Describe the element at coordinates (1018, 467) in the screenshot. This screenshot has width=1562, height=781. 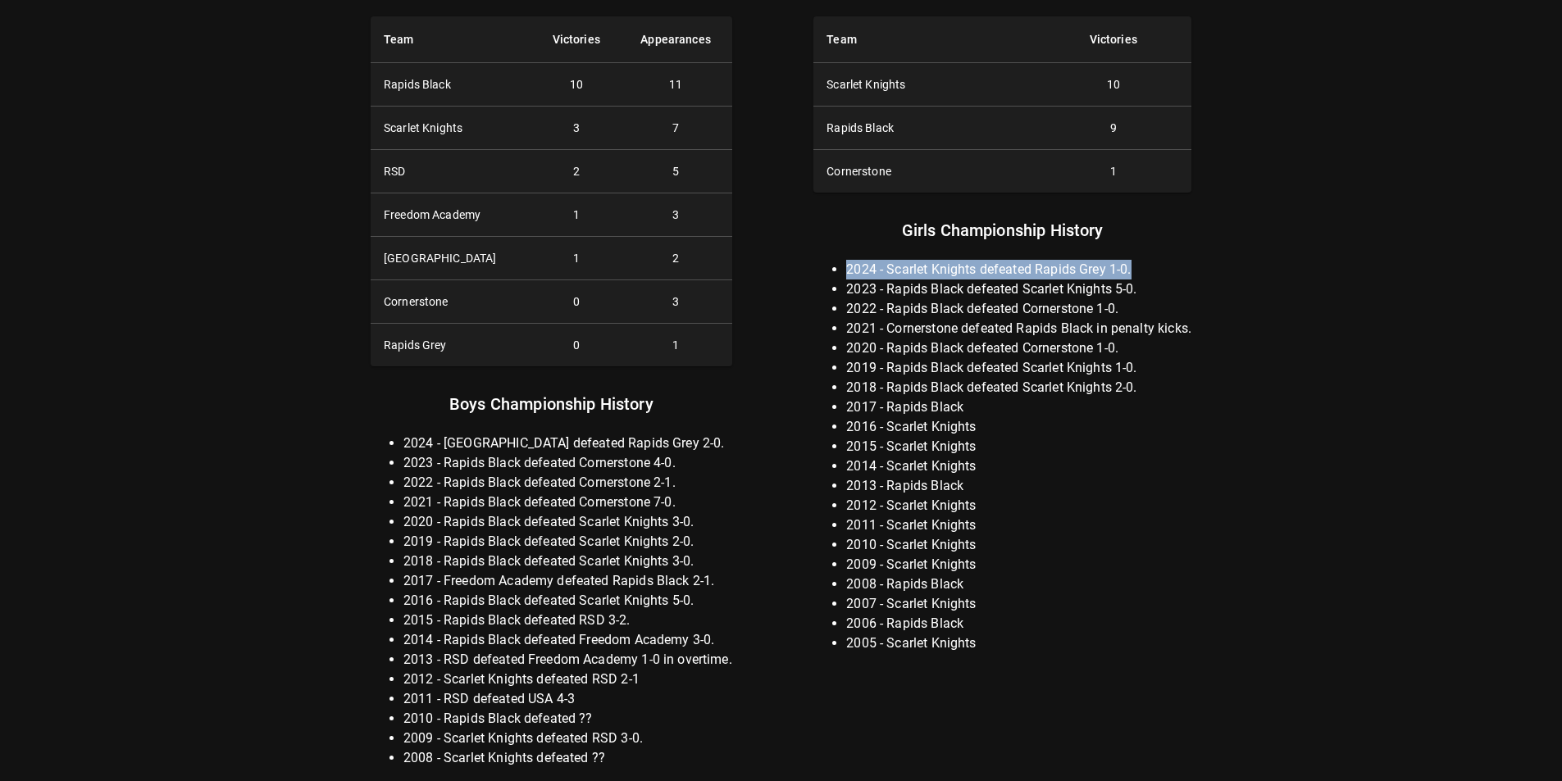
I see `li: 2014 - Scarlet Knights` at that location.